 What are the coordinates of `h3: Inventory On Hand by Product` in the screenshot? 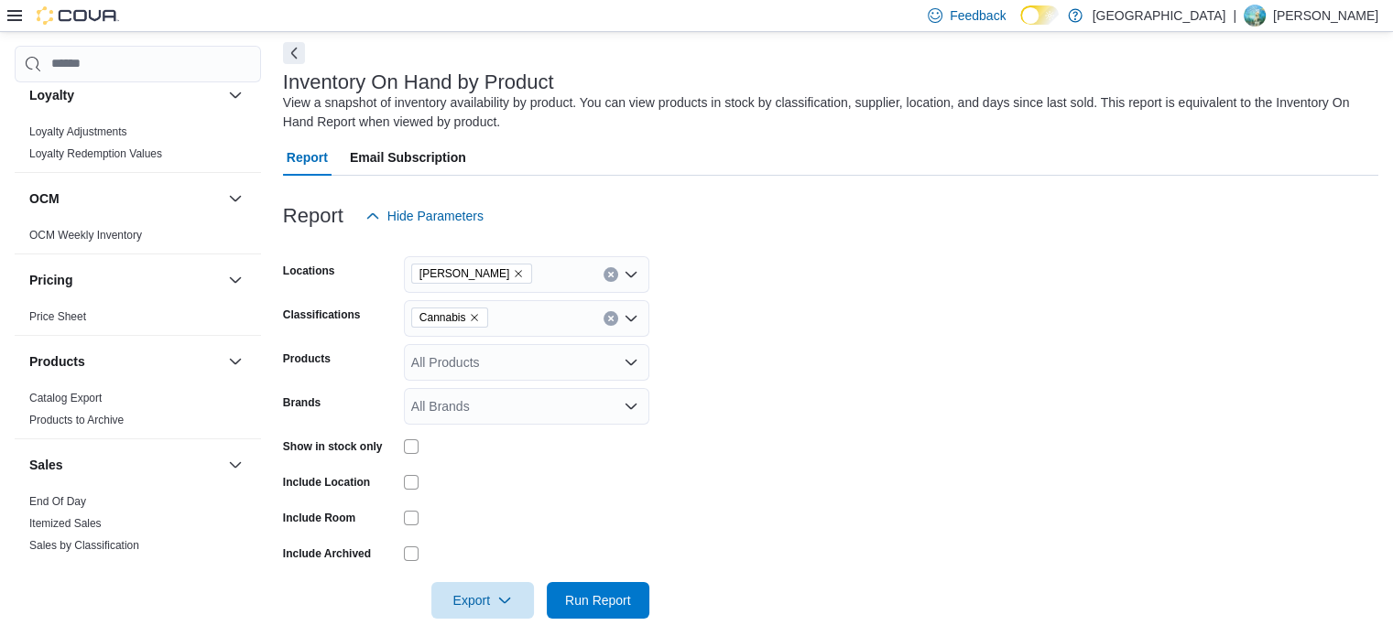 It's located at (418, 82).